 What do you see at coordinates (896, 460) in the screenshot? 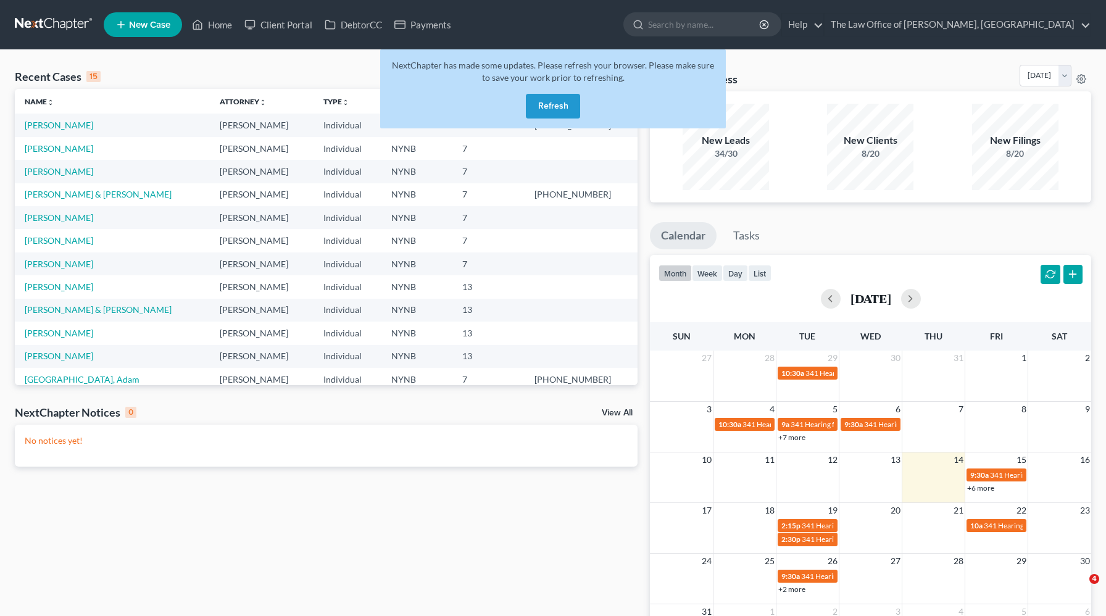
I see `span: 13` at bounding box center [896, 460].